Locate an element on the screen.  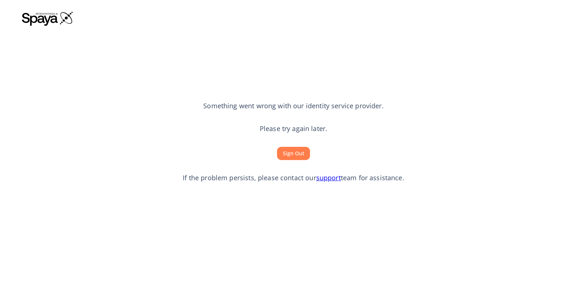
img: Spaya logo is located at coordinates (48, 18).